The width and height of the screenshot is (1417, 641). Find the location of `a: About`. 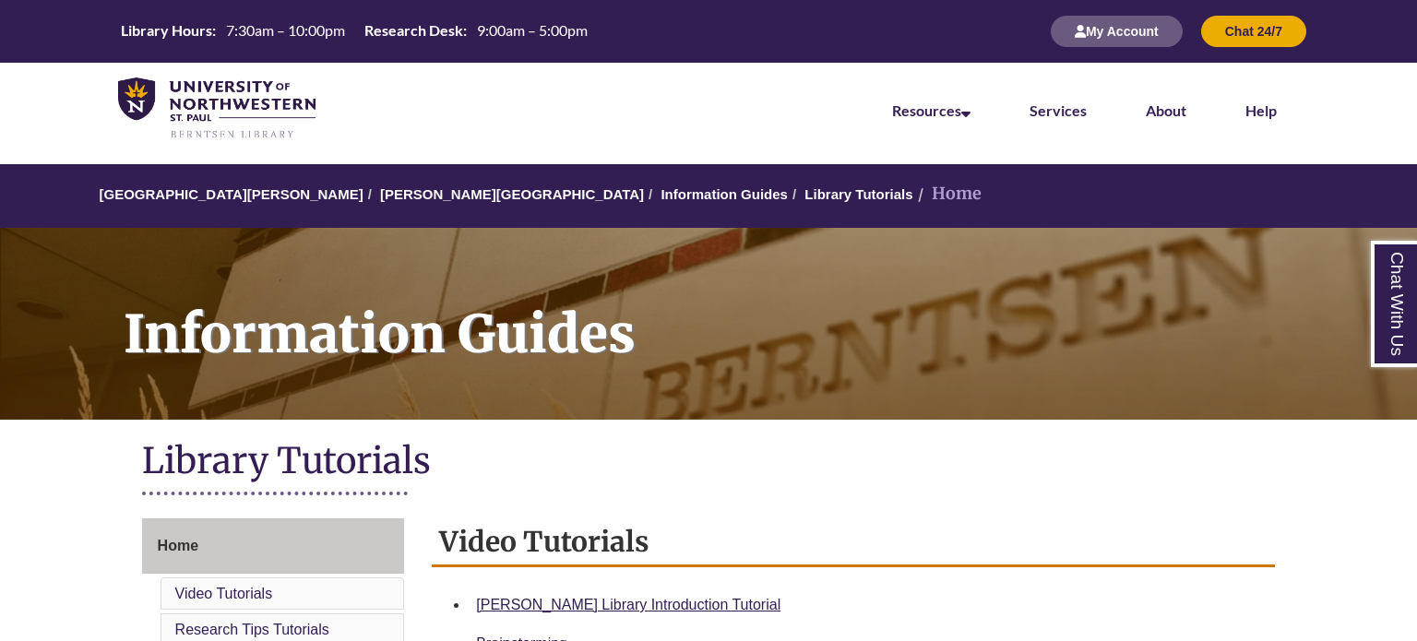

a: About is located at coordinates (1166, 110).